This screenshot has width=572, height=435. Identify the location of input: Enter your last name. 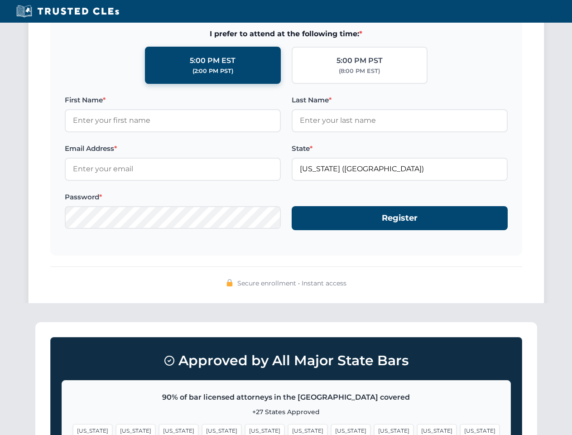
(400, 121).